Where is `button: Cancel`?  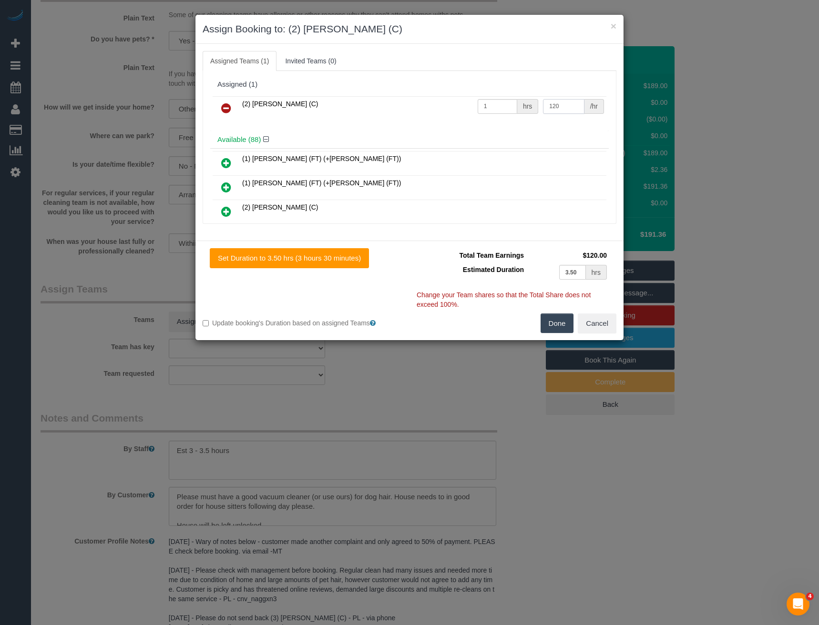 button: Cancel is located at coordinates (597, 324).